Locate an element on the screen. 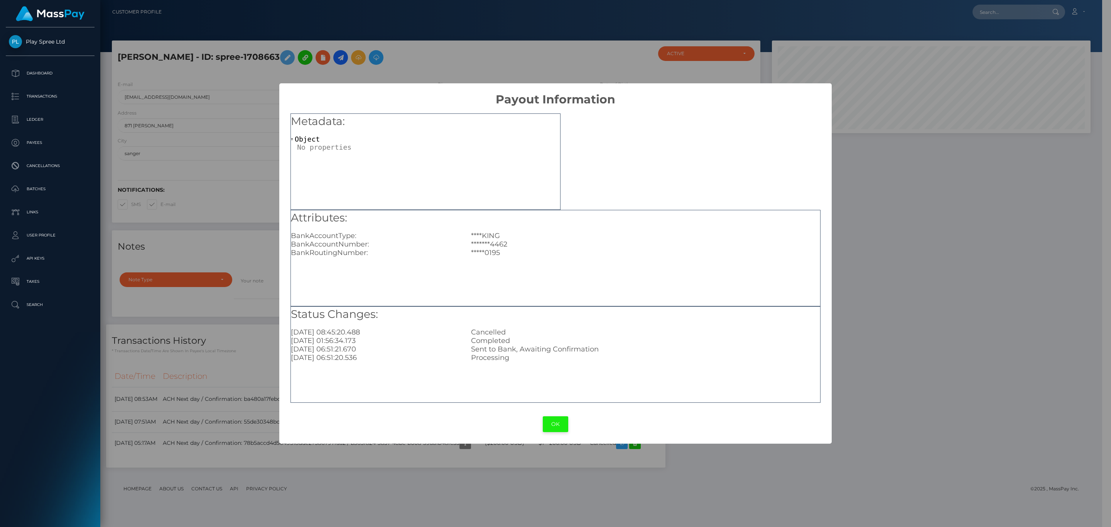 This screenshot has height=527, width=1111. h5: Attributes: is located at coordinates (556, 218).